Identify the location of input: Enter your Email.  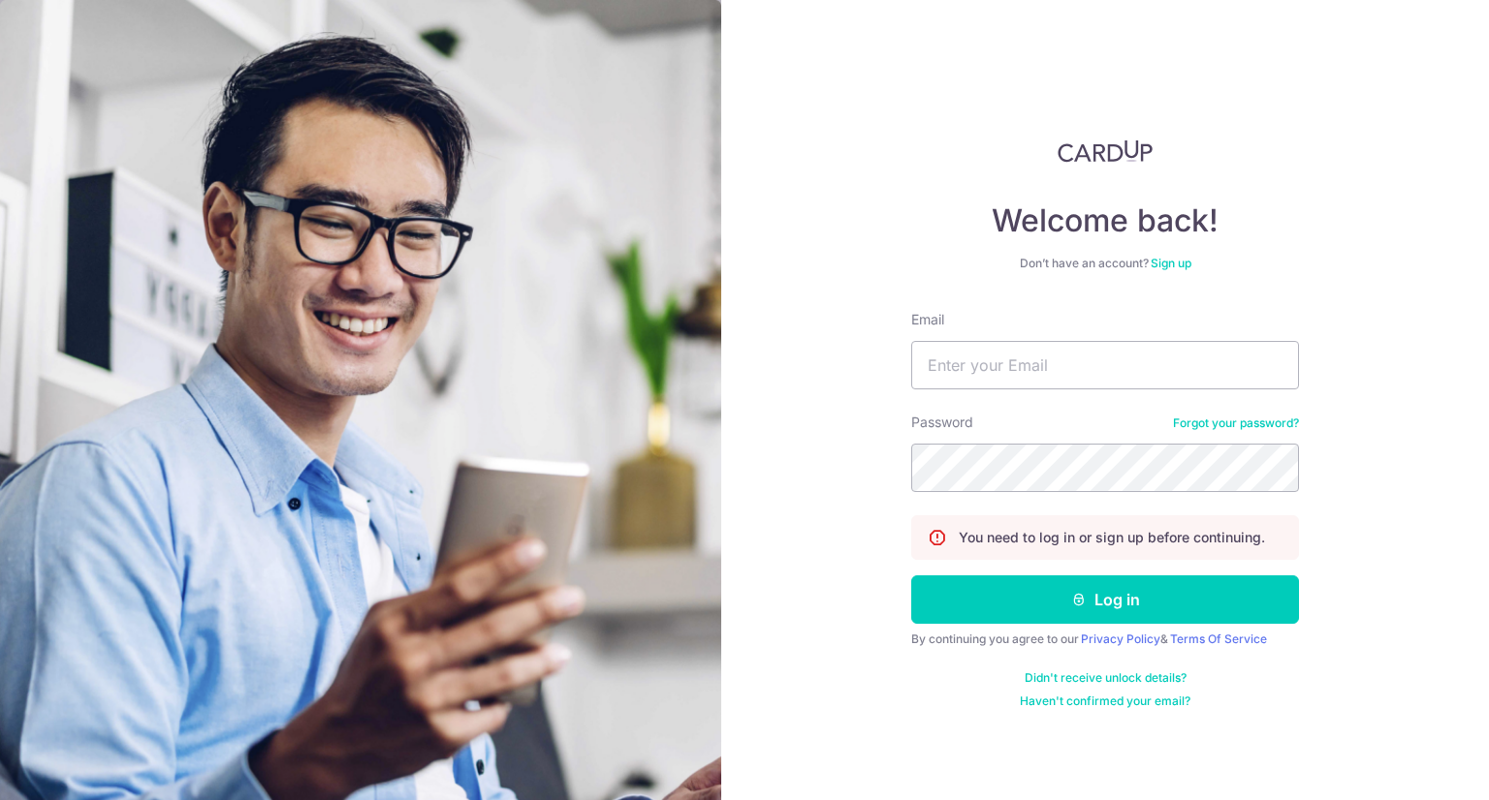
(1105, 365).